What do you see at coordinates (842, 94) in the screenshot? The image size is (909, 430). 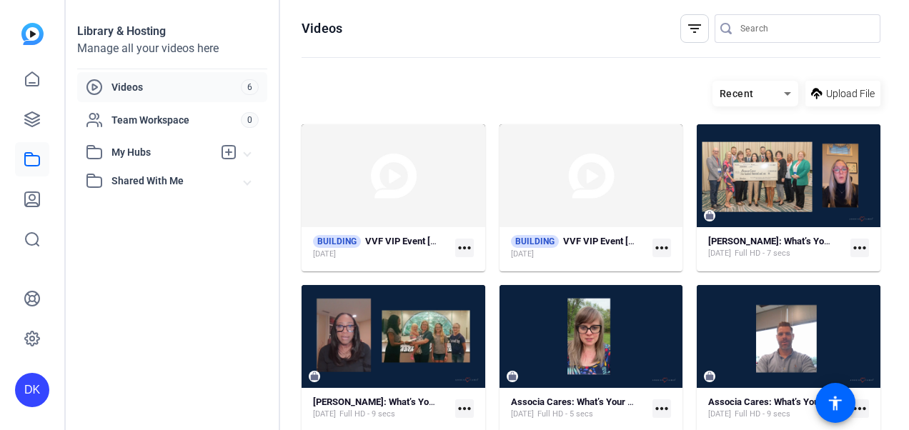 I see `button: Upload File` at bounding box center [842, 94].